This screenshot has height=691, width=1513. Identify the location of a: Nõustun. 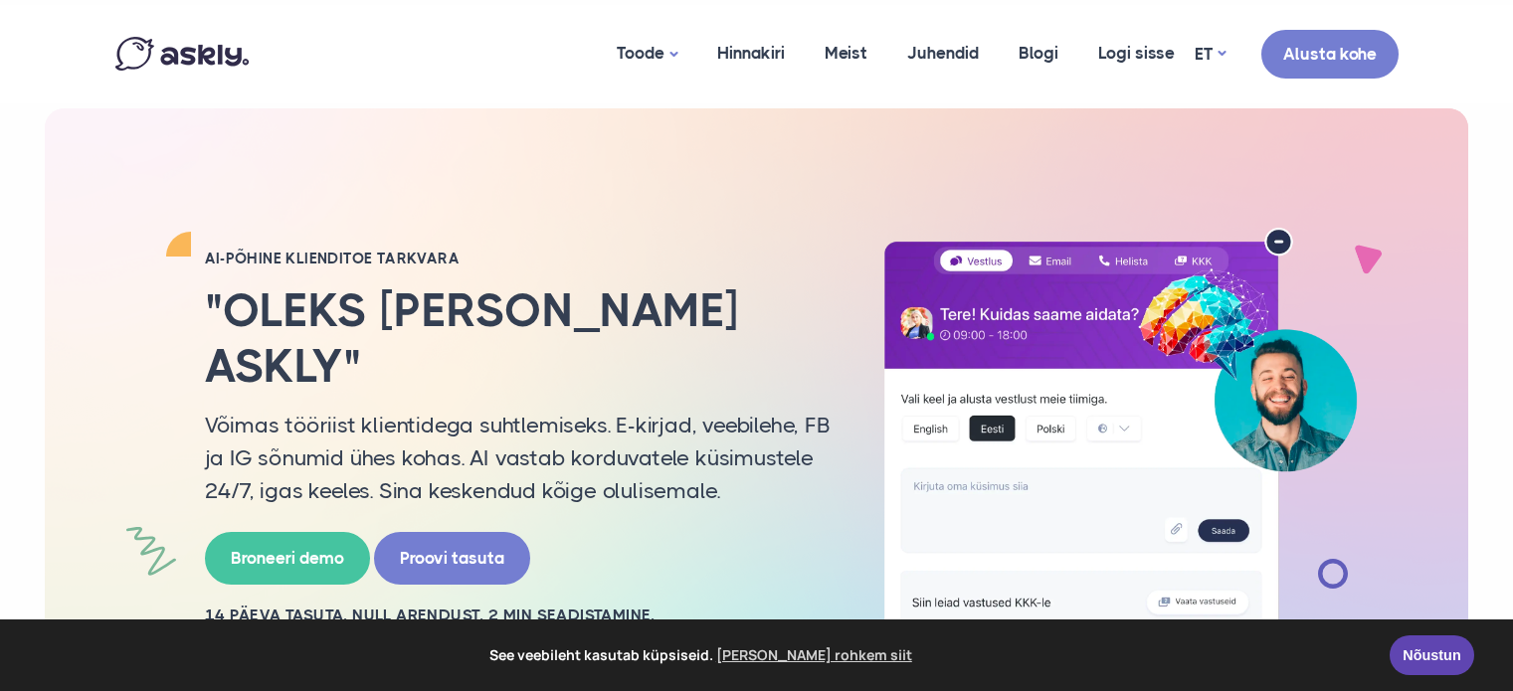
(1431, 655).